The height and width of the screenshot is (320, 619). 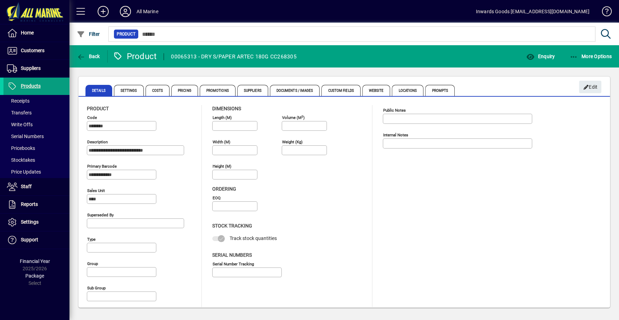 What do you see at coordinates (29, 204) in the screenshot?
I see `span: Reports` at bounding box center [29, 204].